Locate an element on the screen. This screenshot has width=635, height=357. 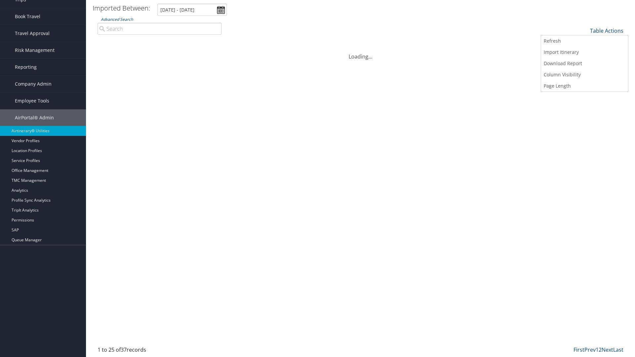
a: 25 is located at coordinates (585, 53).